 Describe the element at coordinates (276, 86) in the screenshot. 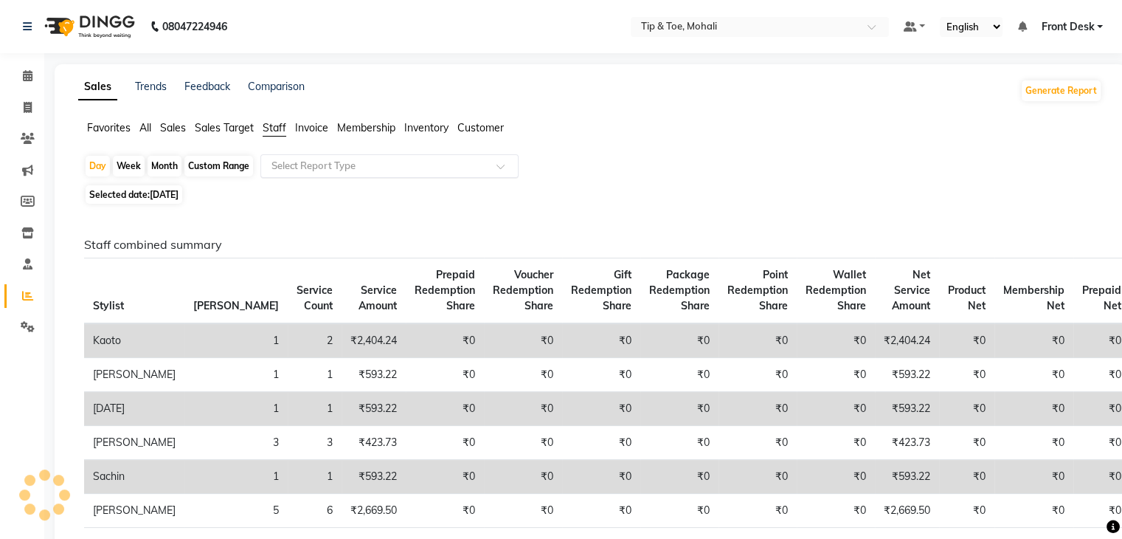

I see `a: Comparison` at that location.